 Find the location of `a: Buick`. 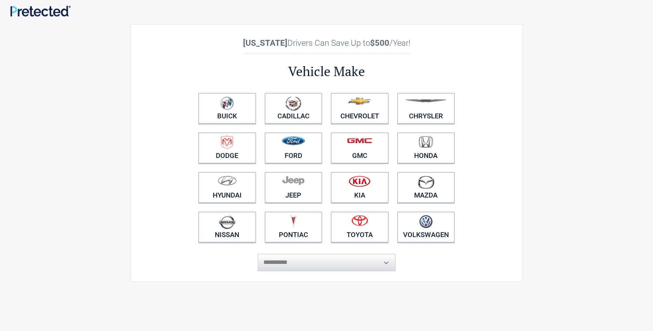

a: Buick is located at coordinates (227, 108).